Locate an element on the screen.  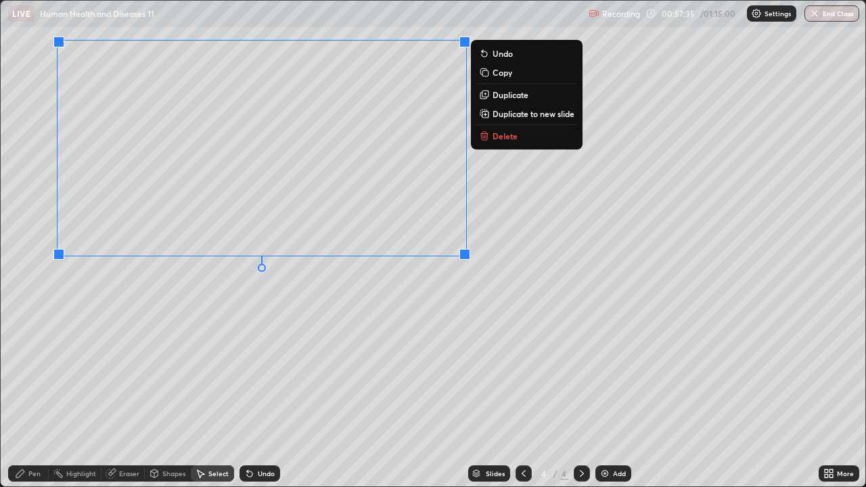
div: Eraser is located at coordinates (129, 474).